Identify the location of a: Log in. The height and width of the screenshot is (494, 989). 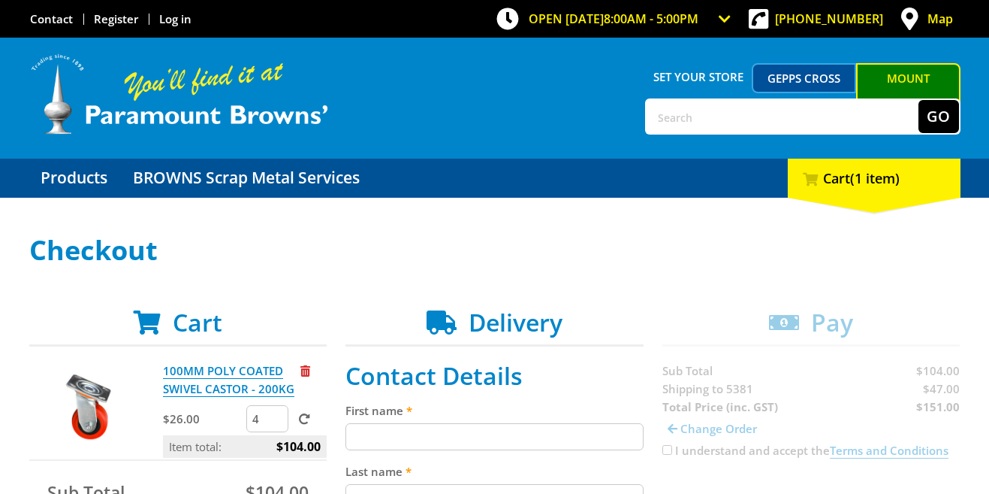
(175, 19).